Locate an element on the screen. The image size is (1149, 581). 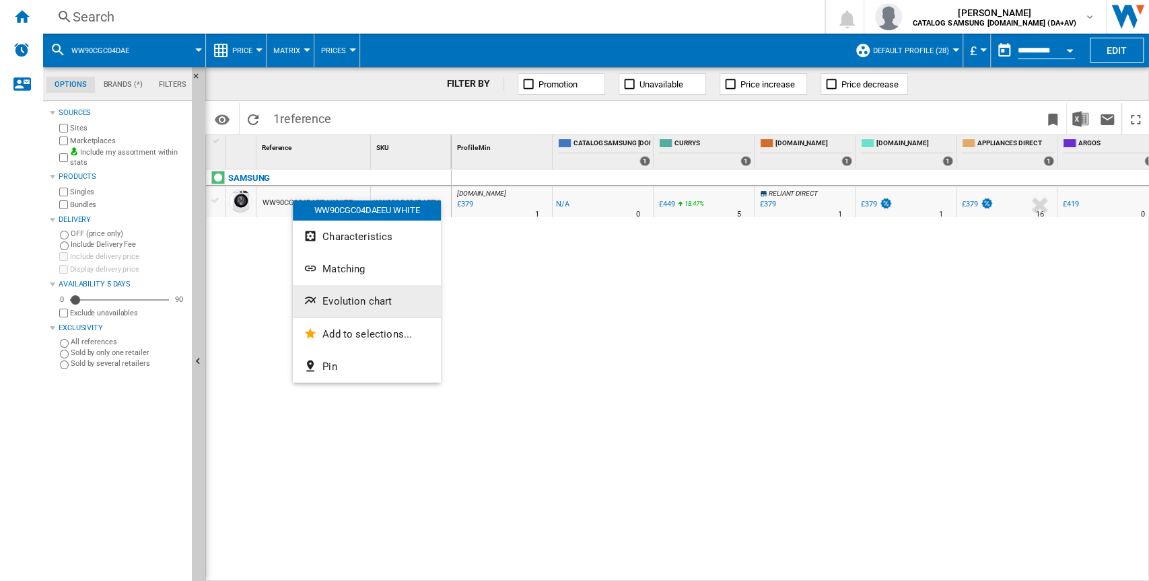
div: WW90CGC04DAEEU WHITE is located at coordinates (367, 211).